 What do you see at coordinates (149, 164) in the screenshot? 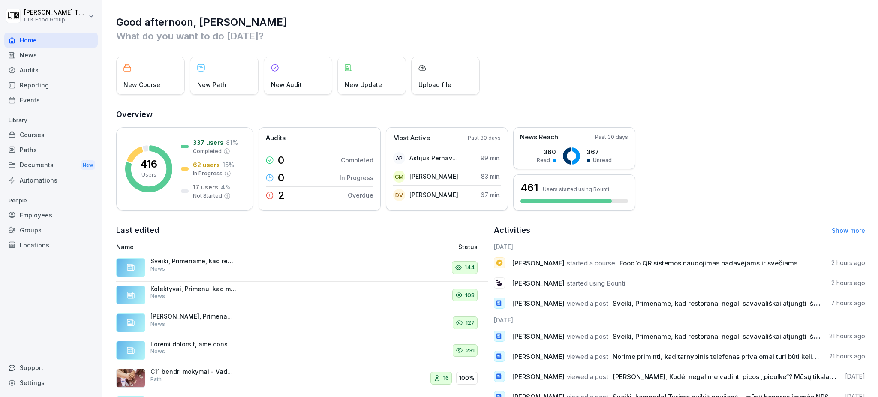
I see `p: 416` at bounding box center [149, 164].